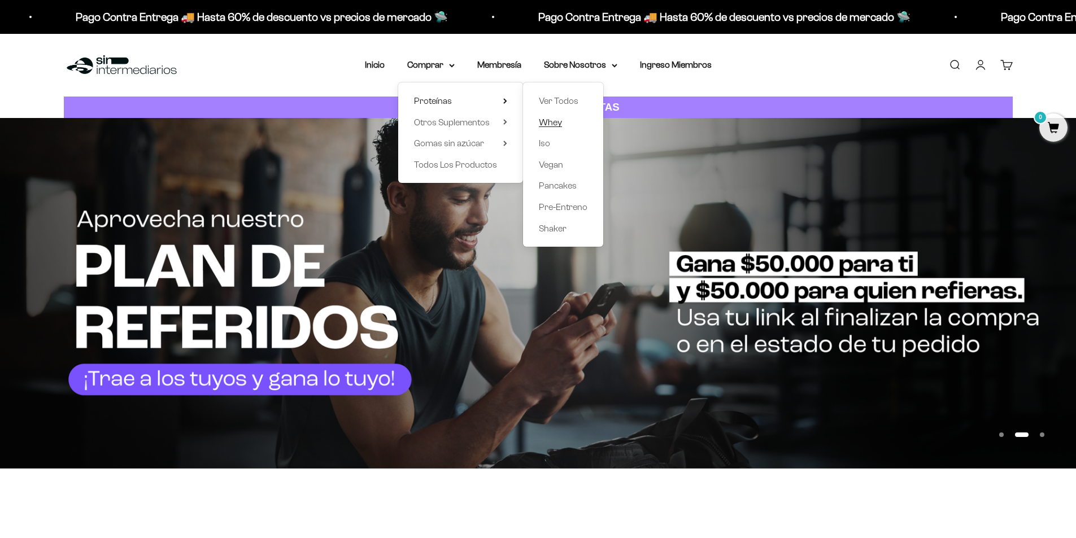 The height and width of the screenshot is (538, 1076). Describe the element at coordinates (460, 165) in the screenshot. I see `a: Todos Los Productos` at that location.